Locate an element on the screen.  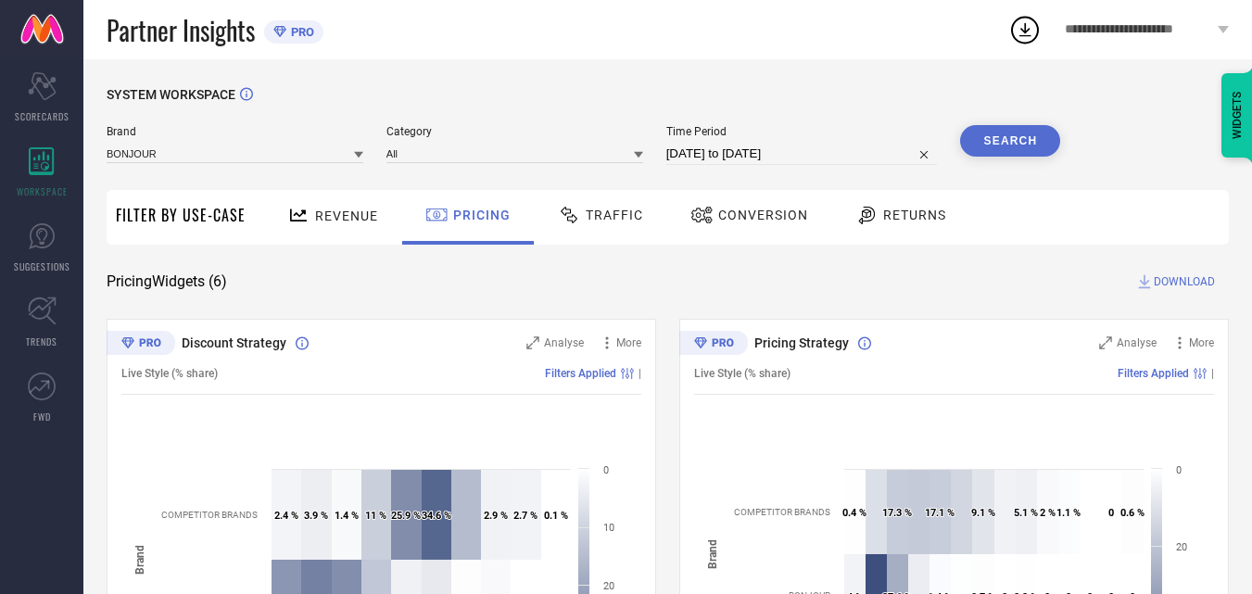
text: 3.9 % is located at coordinates (316, 515).